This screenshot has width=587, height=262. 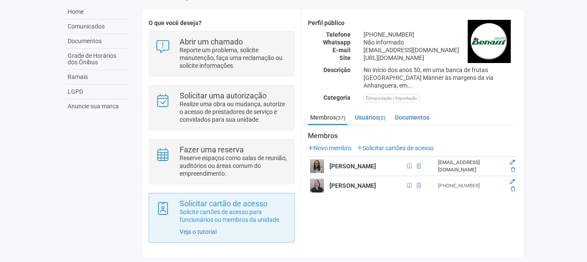 I want to click on p: Solicite cartões de acesso para funcionários ou membros da unidade., so click(x=234, y=216).